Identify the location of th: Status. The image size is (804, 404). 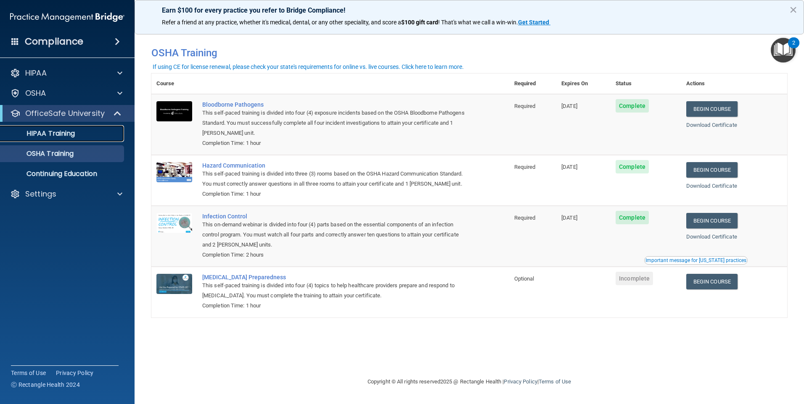
(646, 84).